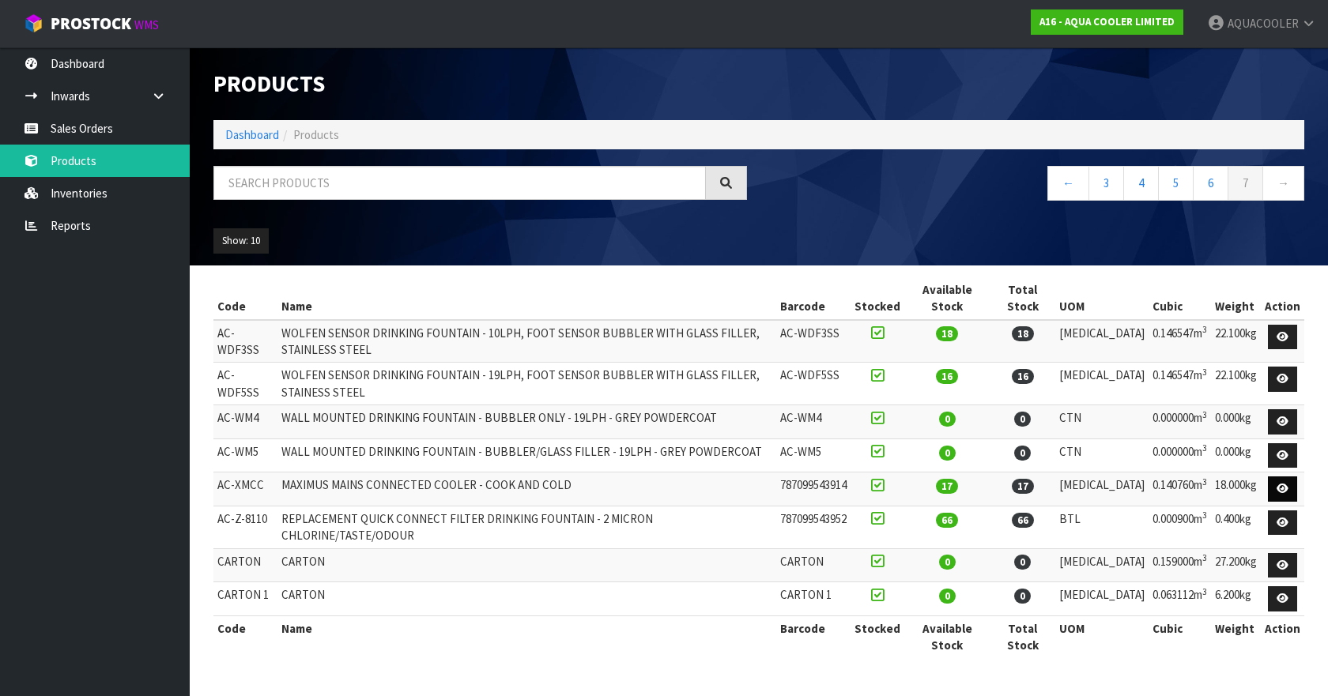  Describe the element at coordinates (245, 384) in the screenshot. I see `td: AC-WDF5SS` at that location.